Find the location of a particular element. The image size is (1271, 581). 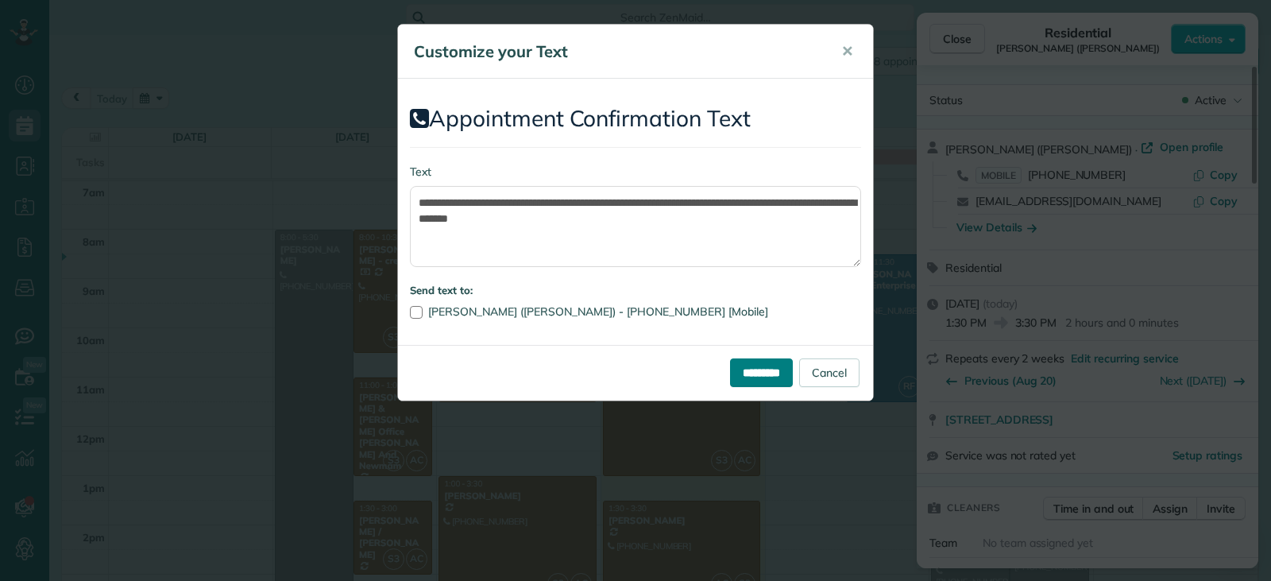

strong: Send text to: is located at coordinates (441, 290).